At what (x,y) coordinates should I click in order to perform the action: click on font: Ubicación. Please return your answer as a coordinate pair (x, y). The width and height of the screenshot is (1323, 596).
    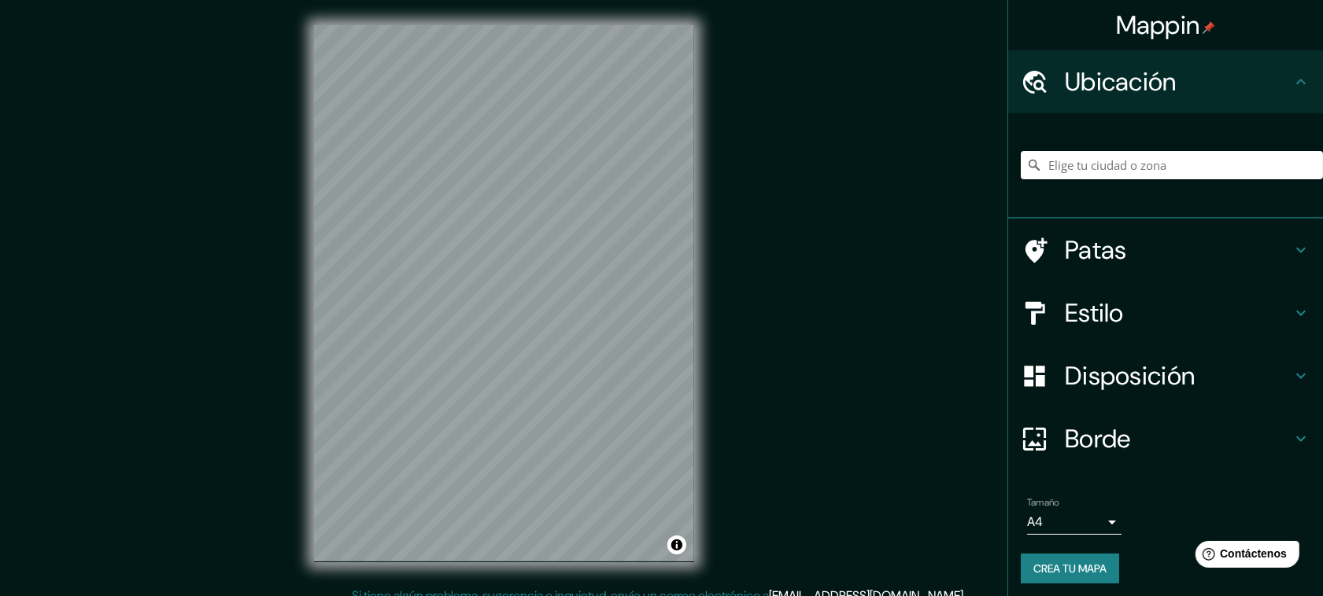
    Looking at the image, I should click on (1121, 82).